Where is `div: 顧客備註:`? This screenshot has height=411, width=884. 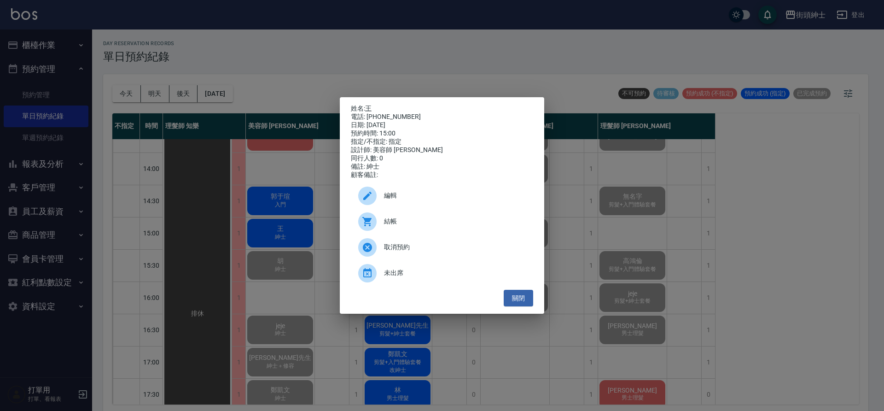 div: 顧客備註: is located at coordinates (442, 175).